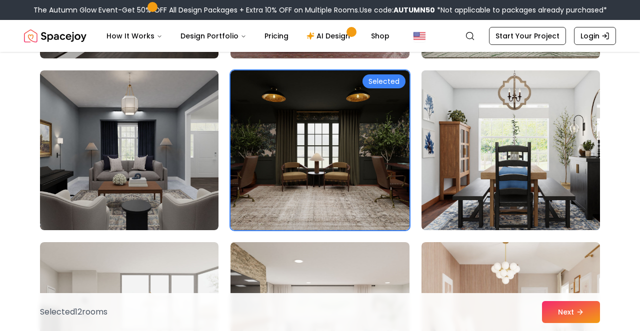 This screenshot has height=331, width=640. Describe the element at coordinates (521, 10) in the screenshot. I see `span: *Not applicable to packages already purchased*` at that location.